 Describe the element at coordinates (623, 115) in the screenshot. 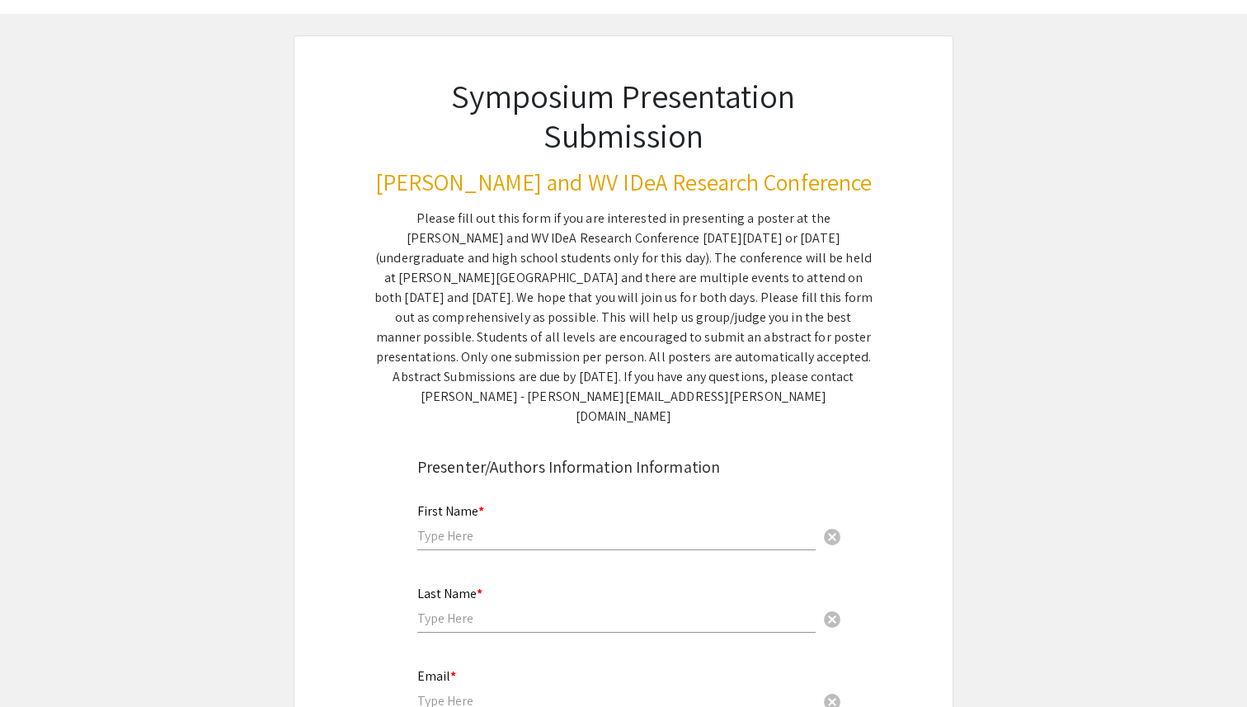

I see `h1: Symposium Presentation Submission` at that location.